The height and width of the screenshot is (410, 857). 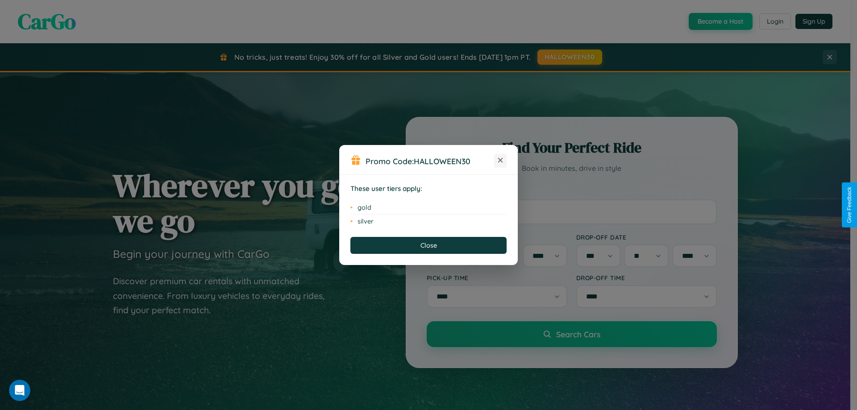 What do you see at coordinates (429, 221) in the screenshot?
I see `li: silver` at bounding box center [429, 221].